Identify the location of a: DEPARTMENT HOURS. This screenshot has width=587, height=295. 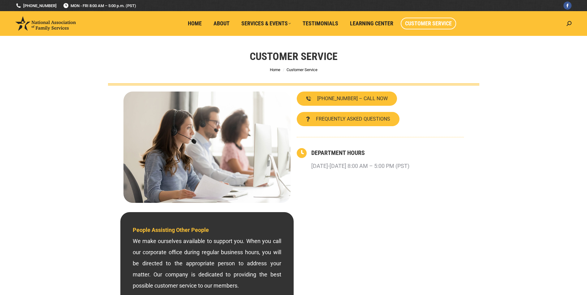
(338, 153).